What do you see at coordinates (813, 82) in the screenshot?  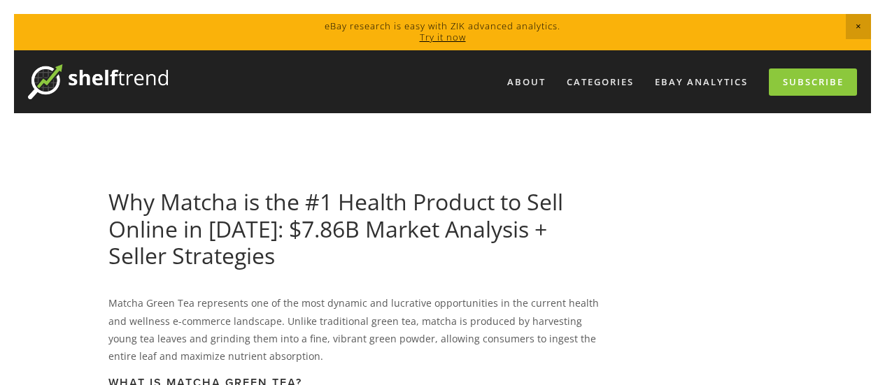 I see `a: Subscribe` at bounding box center [813, 82].